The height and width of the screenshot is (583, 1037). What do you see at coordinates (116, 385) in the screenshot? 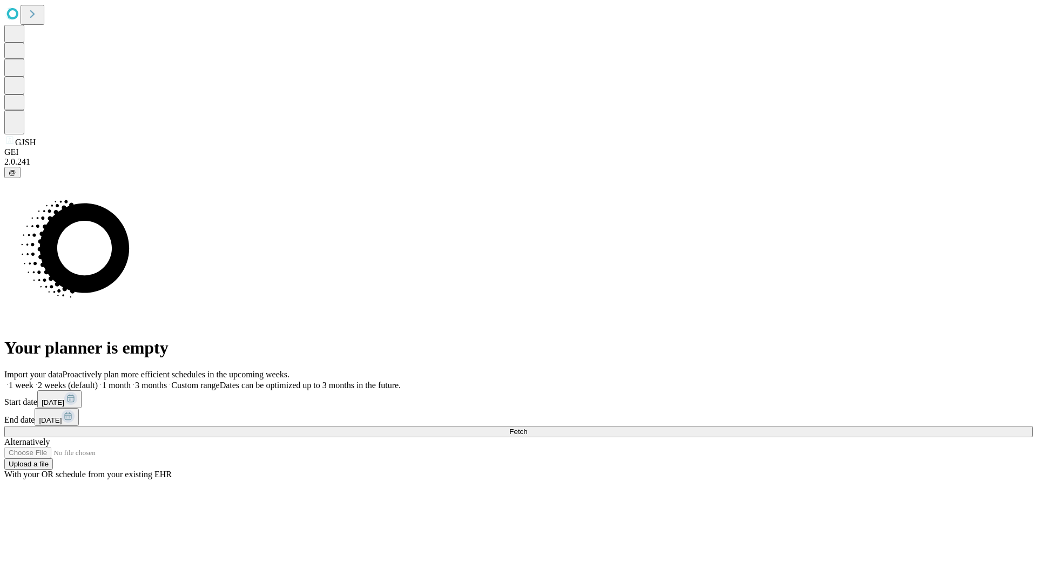
I see `span: 1 month` at bounding box center [116, 385].